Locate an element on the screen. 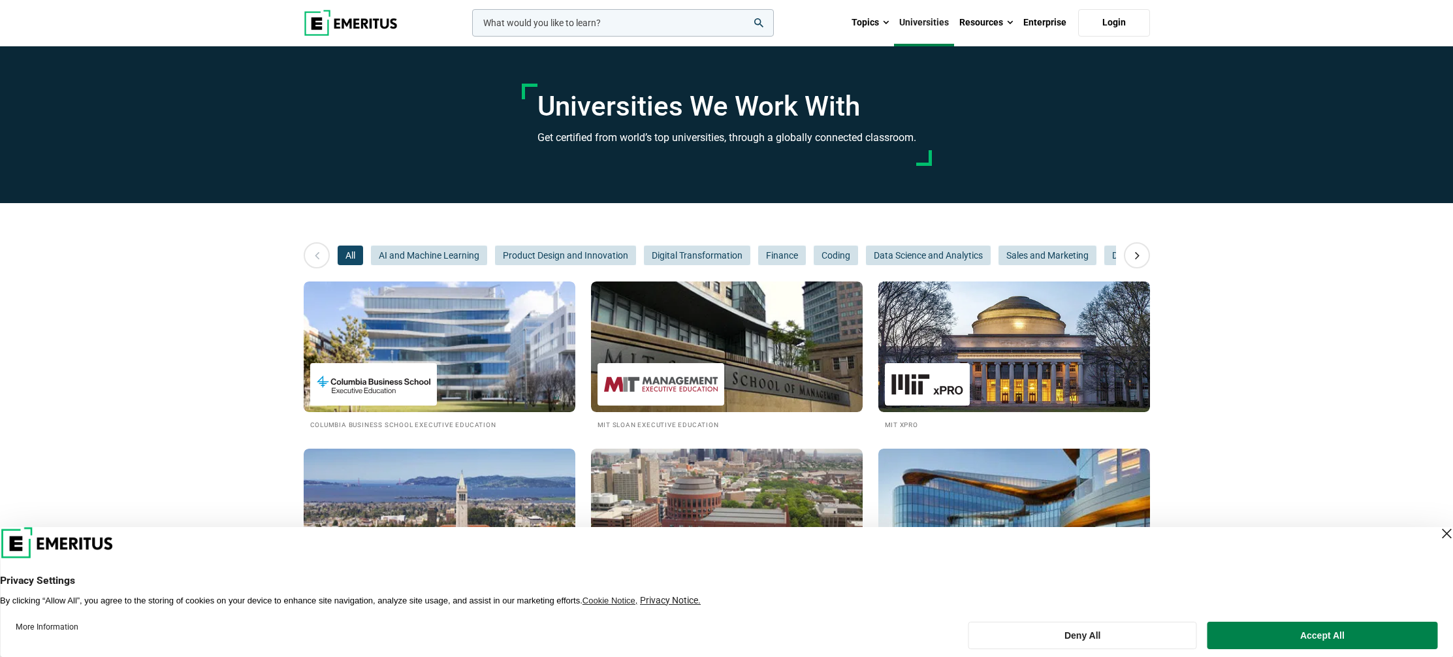 The image size is (1453, 657). span: Digital Transformation is located at coordinates (697, 255).